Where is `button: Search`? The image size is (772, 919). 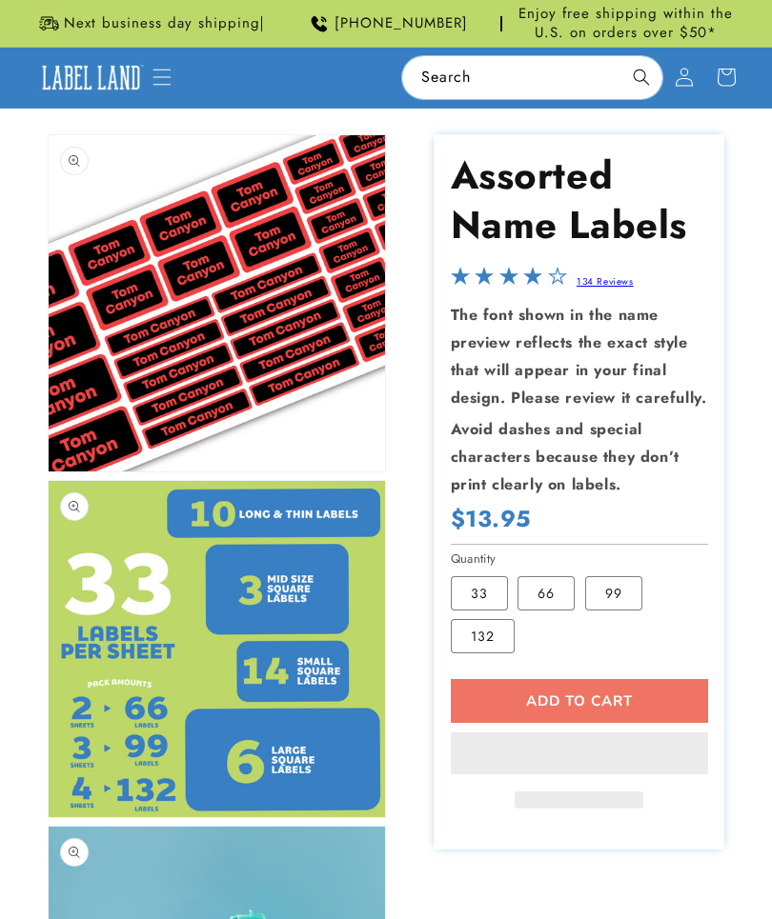 button: Search is located at coordinates (641, 77).